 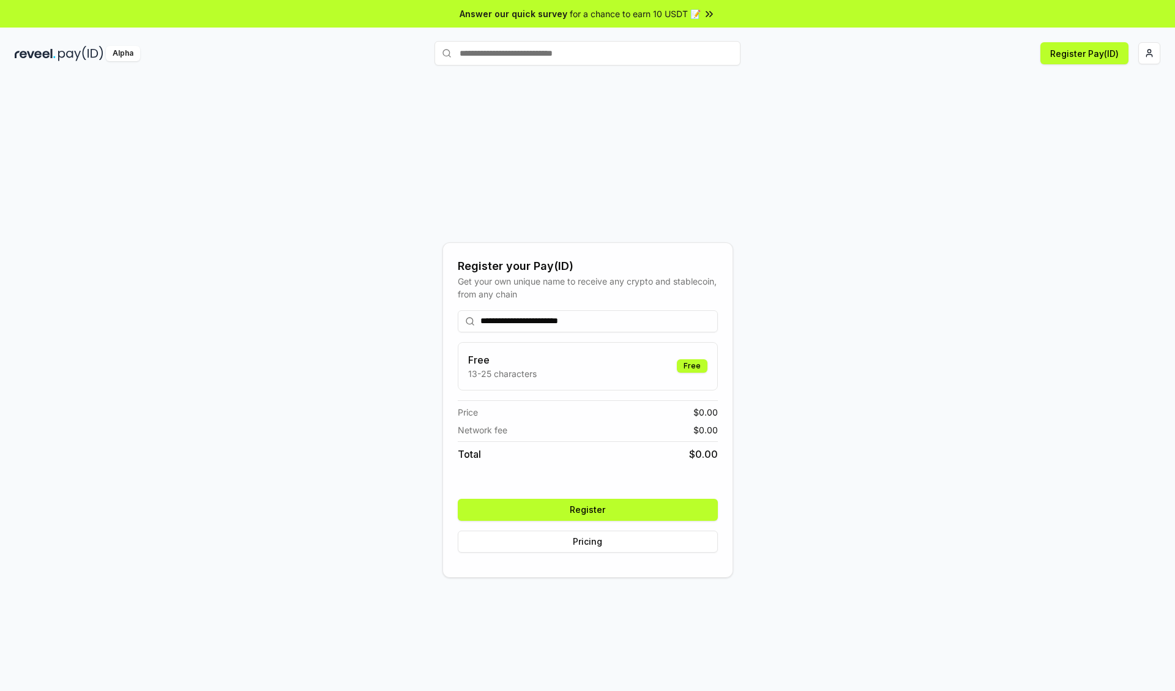 I want to click on p: 13-25 characters, so click(x=503, y=373).